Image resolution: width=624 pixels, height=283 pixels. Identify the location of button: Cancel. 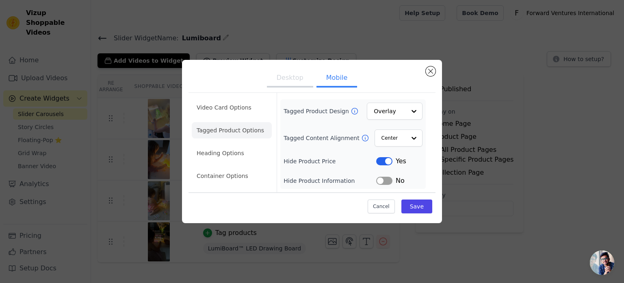
(381, 206).